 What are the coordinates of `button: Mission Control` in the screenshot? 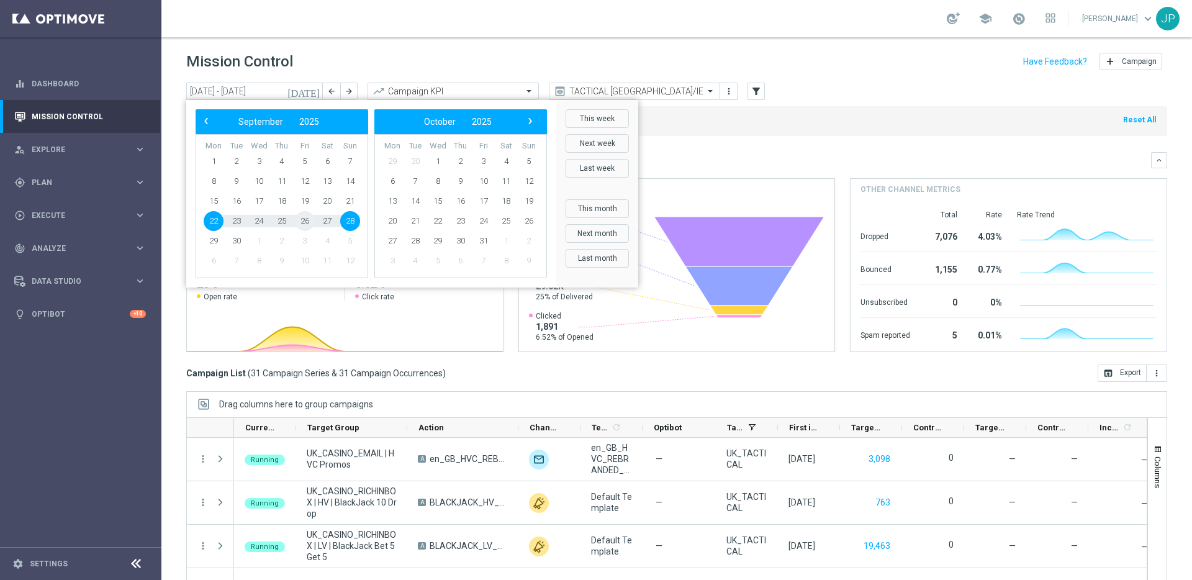 It's located at (80, 117).